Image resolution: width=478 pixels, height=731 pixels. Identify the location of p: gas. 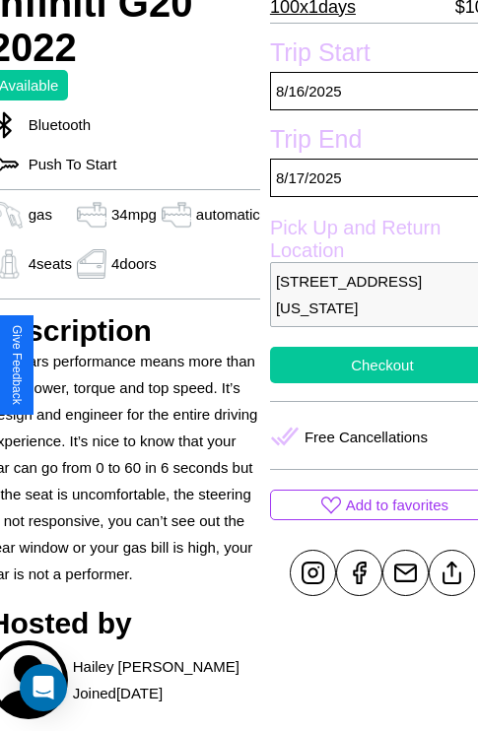
(40, 214).